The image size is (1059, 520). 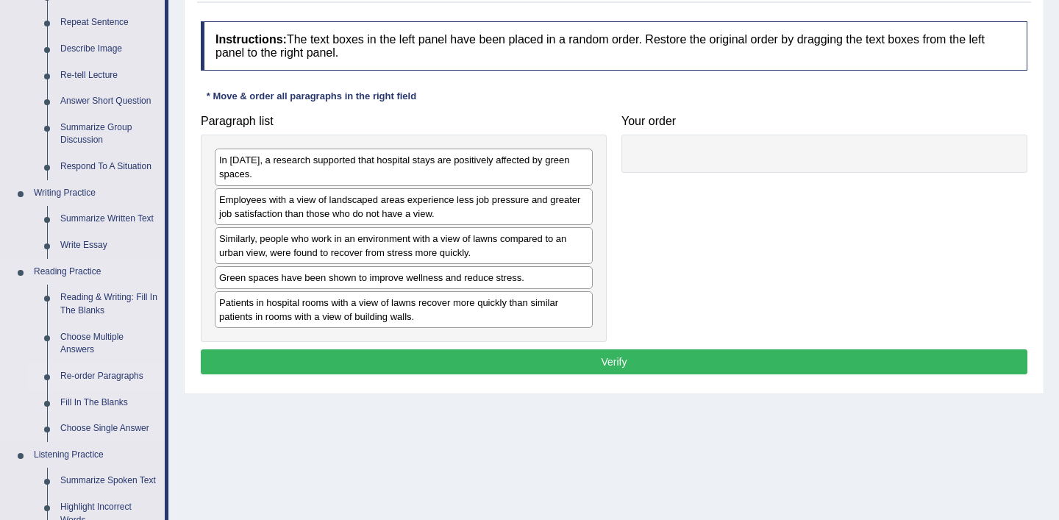 I want to click on a: Answer Short Question, so click(x=109, y=101).